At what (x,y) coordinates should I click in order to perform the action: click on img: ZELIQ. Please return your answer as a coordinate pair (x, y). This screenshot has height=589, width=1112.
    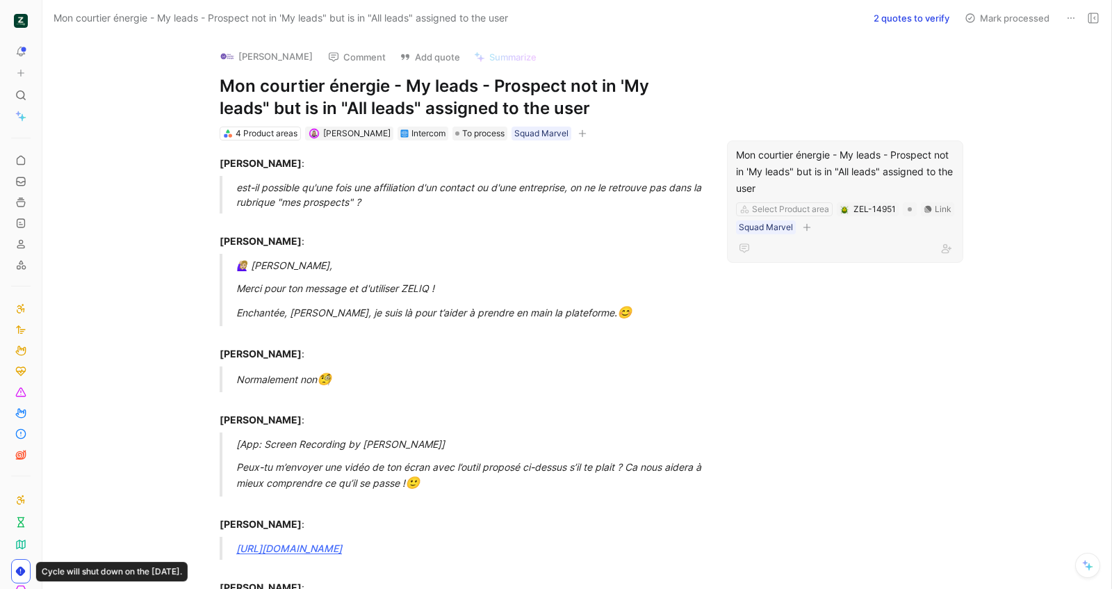
    Looking at the image, I should click on (21, 21).